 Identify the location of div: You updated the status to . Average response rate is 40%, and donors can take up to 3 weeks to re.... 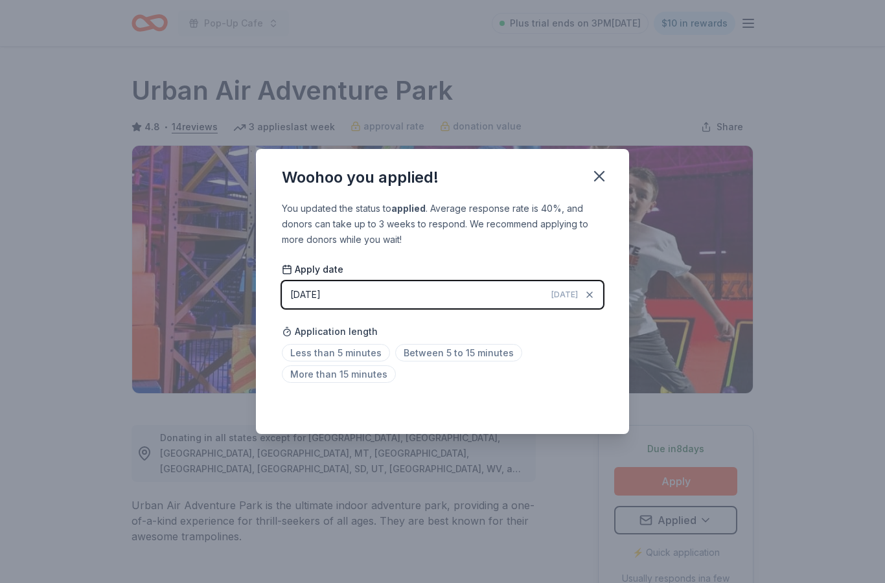
(442, 224).